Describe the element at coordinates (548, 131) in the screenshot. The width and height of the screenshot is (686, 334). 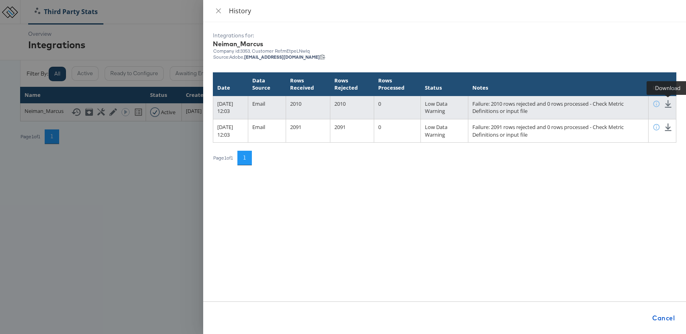
I see `span: Failure: 2091 rows rejected and 0 rows processed - Check Metric Definitions or input file` at that location.